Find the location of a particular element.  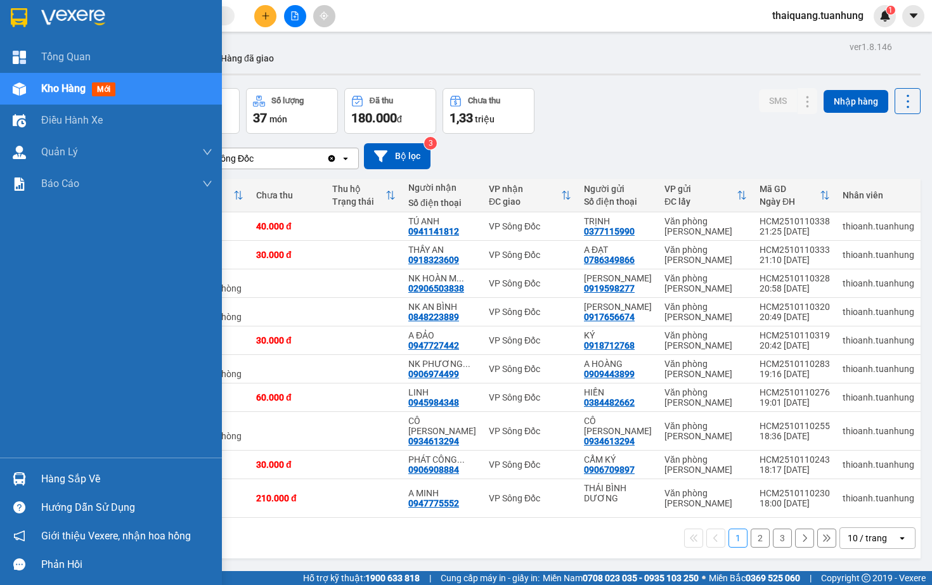

button: aim is located at coordinates (324, 16).